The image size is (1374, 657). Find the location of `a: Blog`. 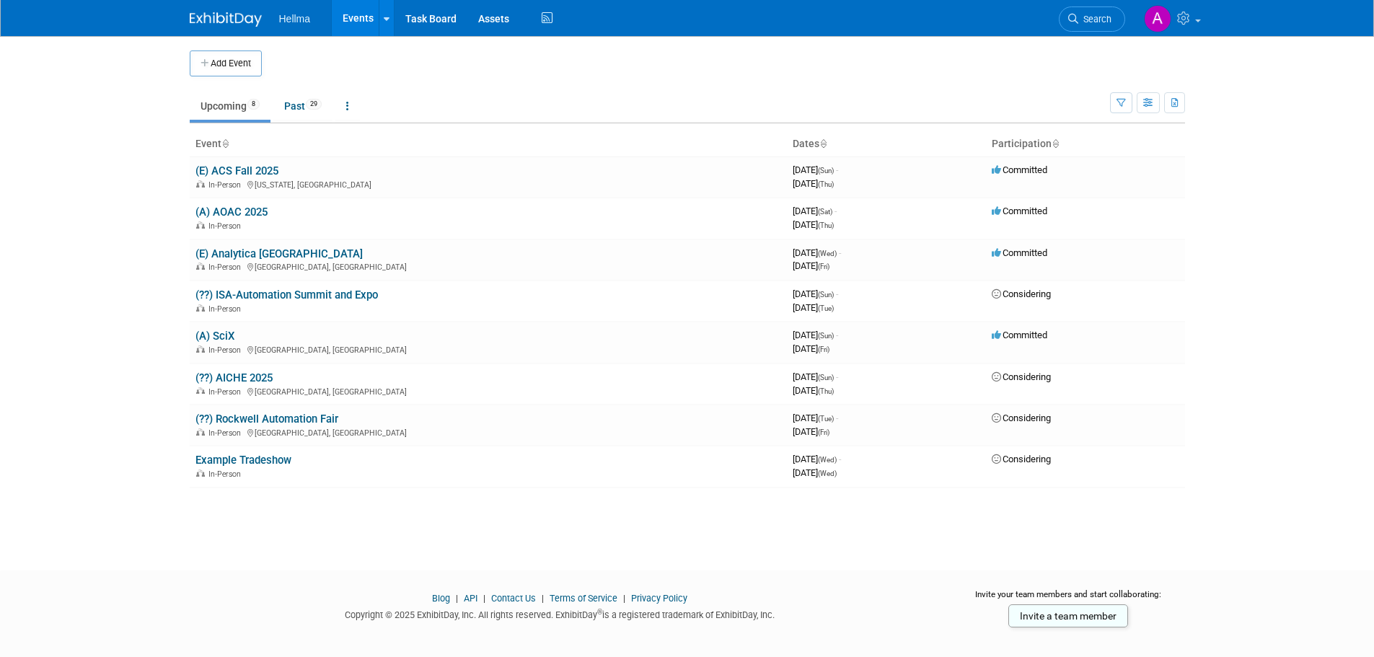

a: Blog is located at coordinates (441, 598).